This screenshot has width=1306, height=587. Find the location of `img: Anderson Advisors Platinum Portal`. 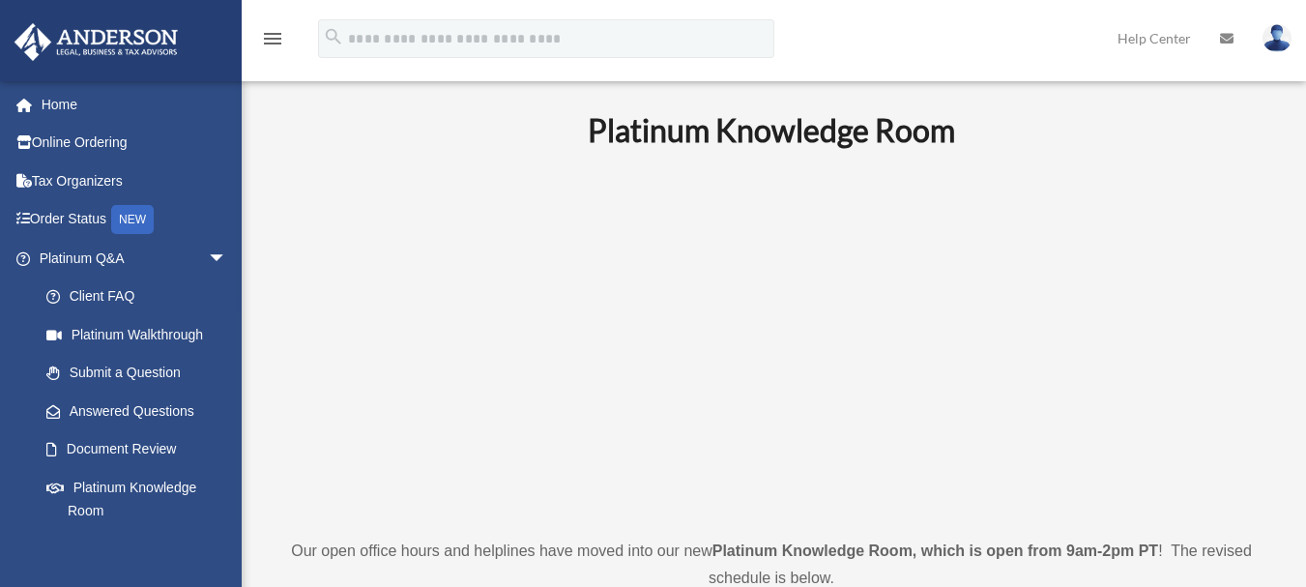

img: Anderson Advisors Platinum Portal is located at coordinates (96, 42).